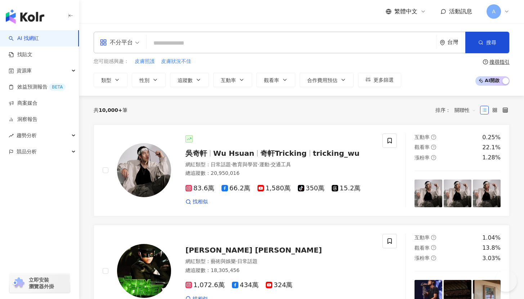  I want to click on button: 搜尋, so click(488, 43).